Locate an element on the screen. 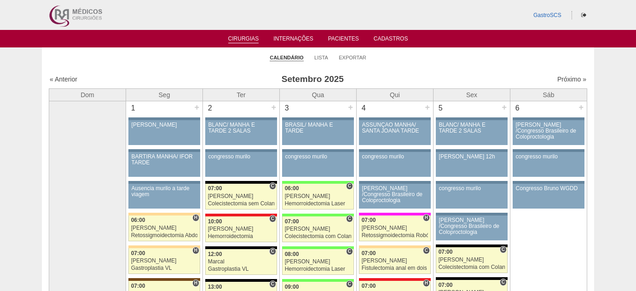 This screenshot has height=291, width=636. a: Pacientes is located at coordinates (343, 40).